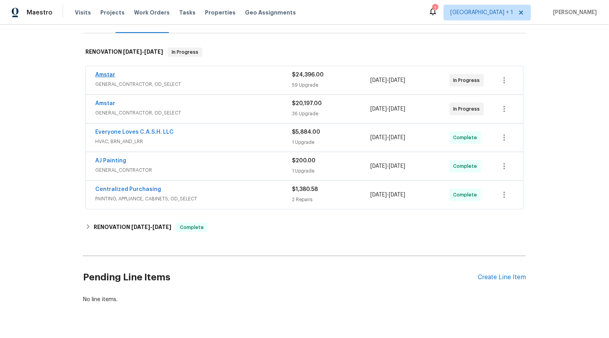  What do you see at coordinates (194, 170) in the screenshot?
I see `span: GENERAL_CONTRACTOR` at bounding box center [194, 170].